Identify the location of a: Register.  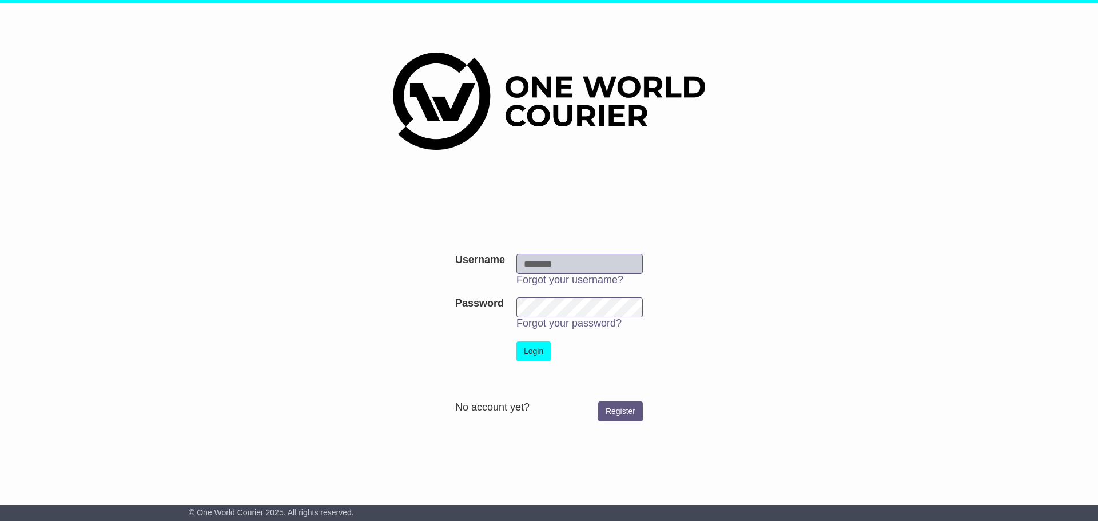
(620, 411).